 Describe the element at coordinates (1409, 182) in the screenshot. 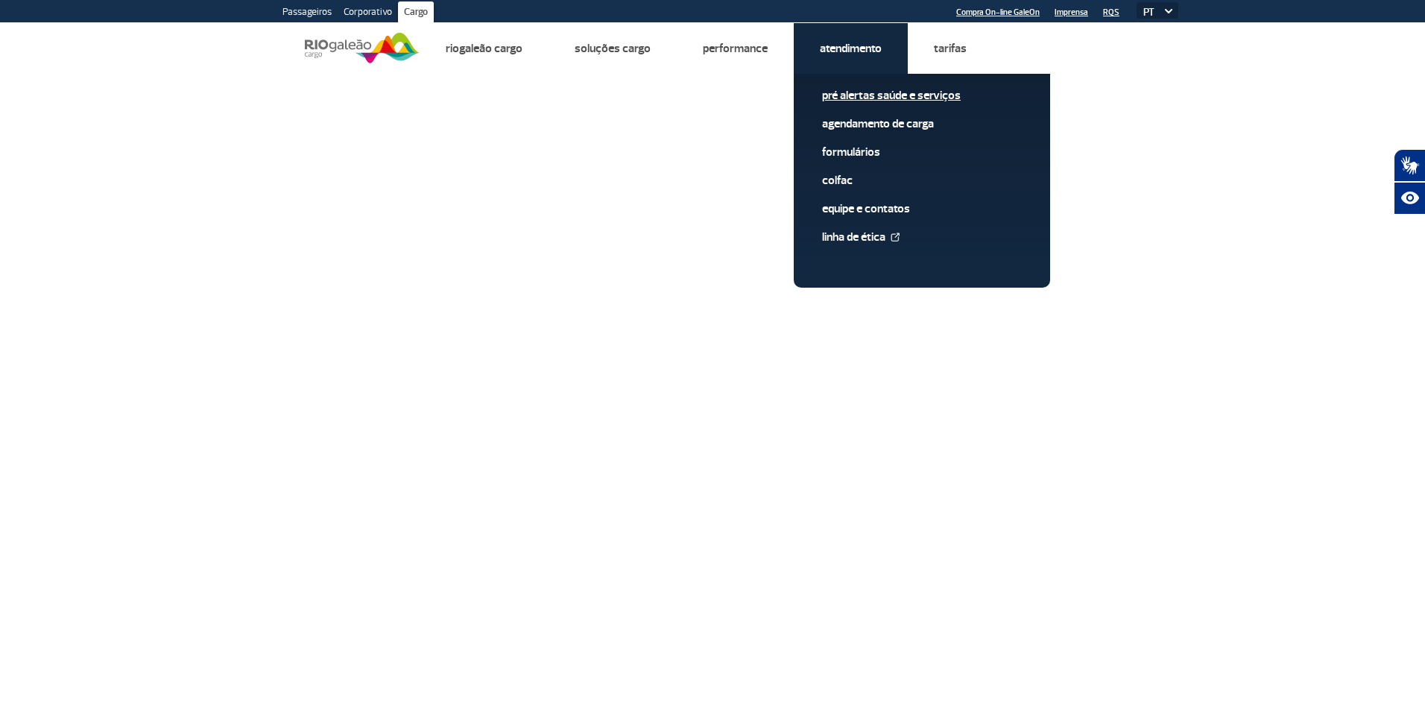

I see `div: Plugin de acessibilidade da Hand Talk.` at that location.